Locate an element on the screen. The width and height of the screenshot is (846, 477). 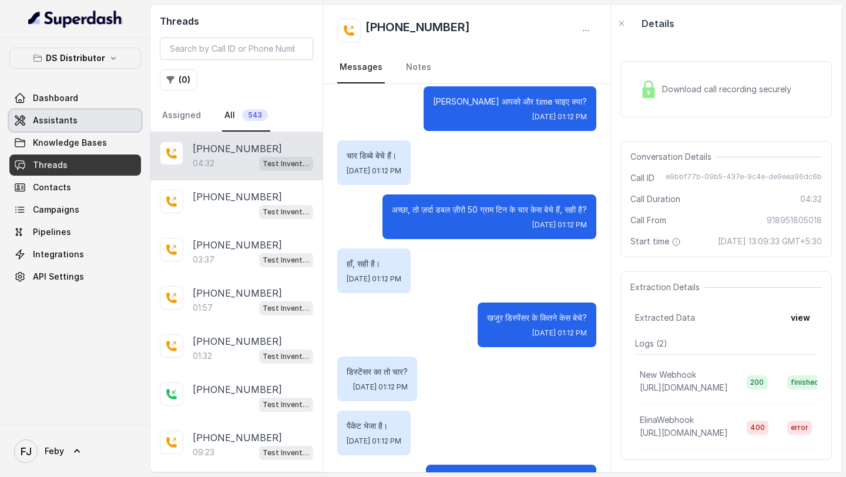
a: Contacts is located at coordinates (75, 187).